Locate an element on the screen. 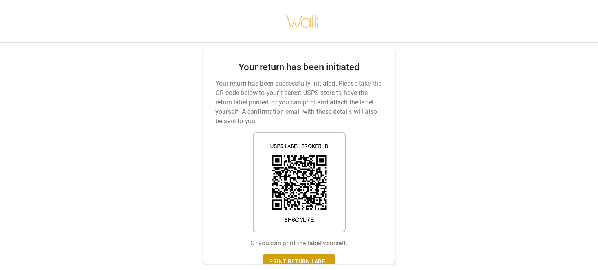  p: Or you can print the label yourself. is located at coordinates (299, 244).